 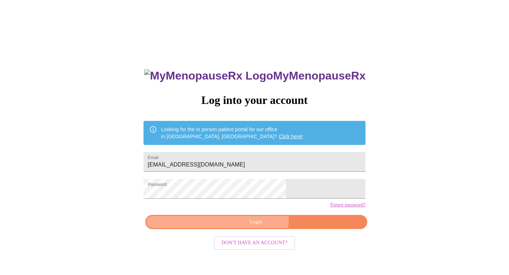 I want to click on button: Login, so click(x=256, y=222).